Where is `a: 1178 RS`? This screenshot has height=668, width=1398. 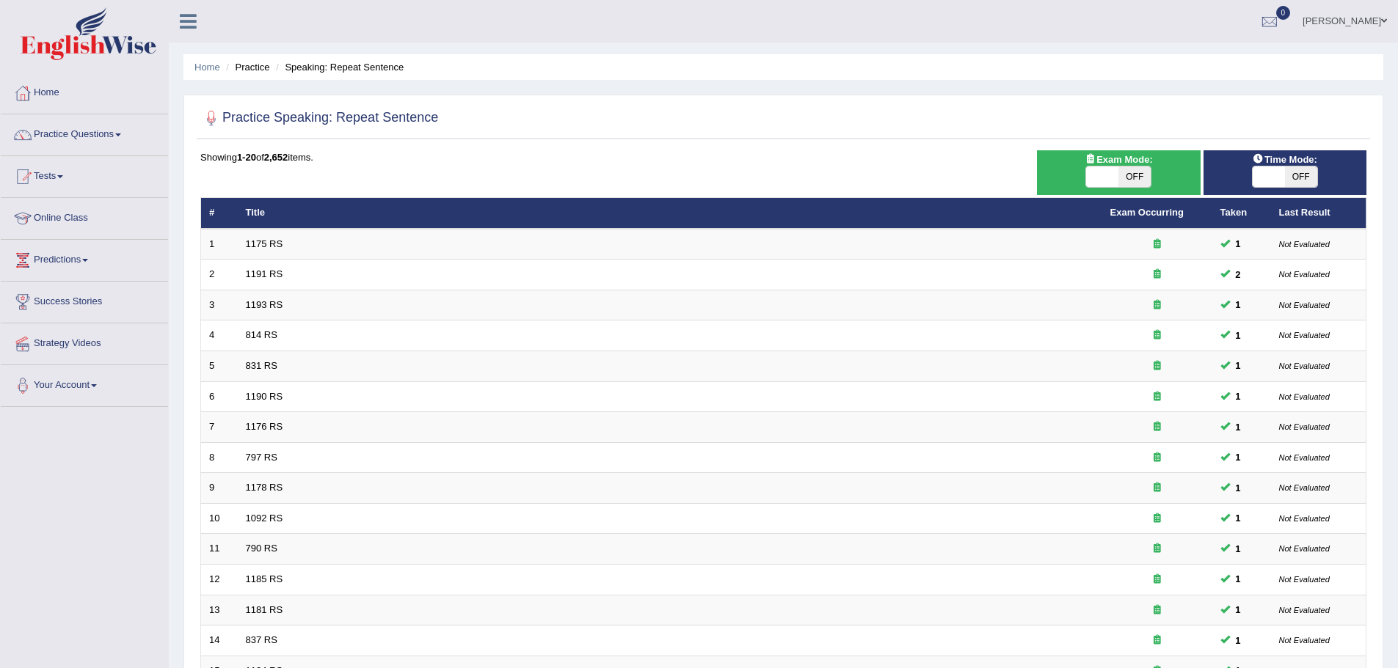 a: 1178 RS is located at coordinates (264, 487).